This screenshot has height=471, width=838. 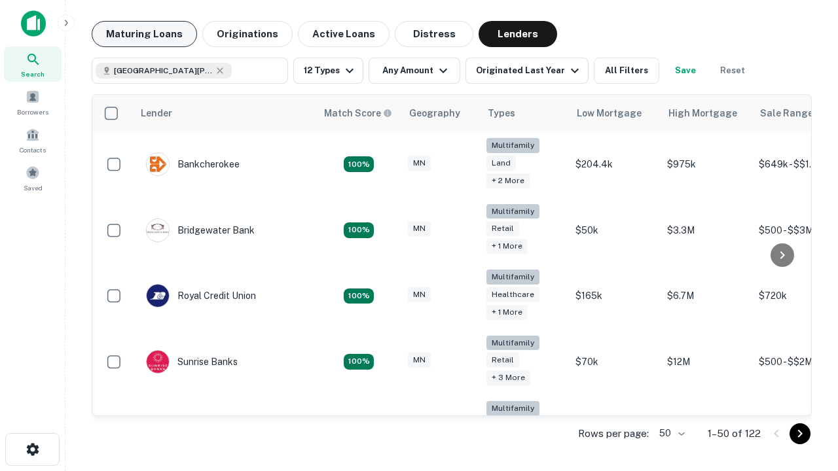 What do you see at coordinates (615, 296) in the screenshot?
I see `td: $165k` at bounding box center [615, 296].